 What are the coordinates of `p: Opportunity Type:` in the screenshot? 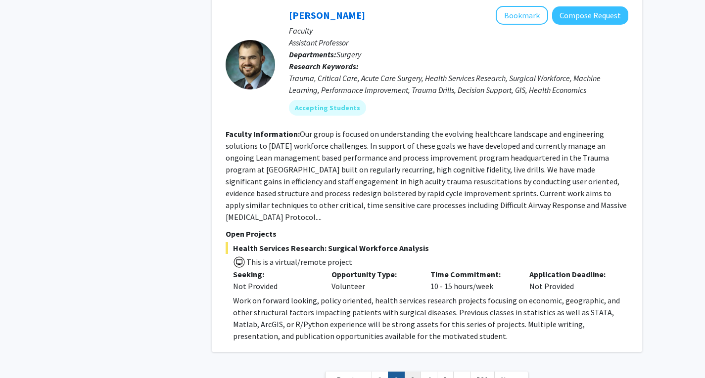 It's located at (373, 274).